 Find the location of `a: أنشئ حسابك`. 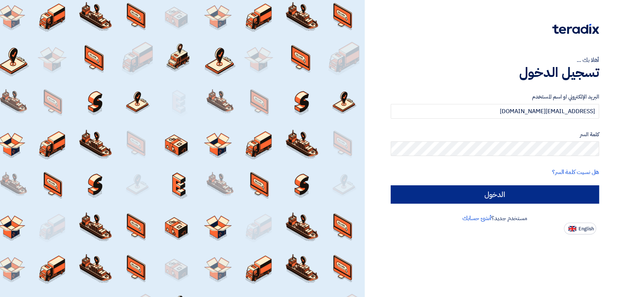

a: أنشئ حسابك is located at coordinates (476, 218).